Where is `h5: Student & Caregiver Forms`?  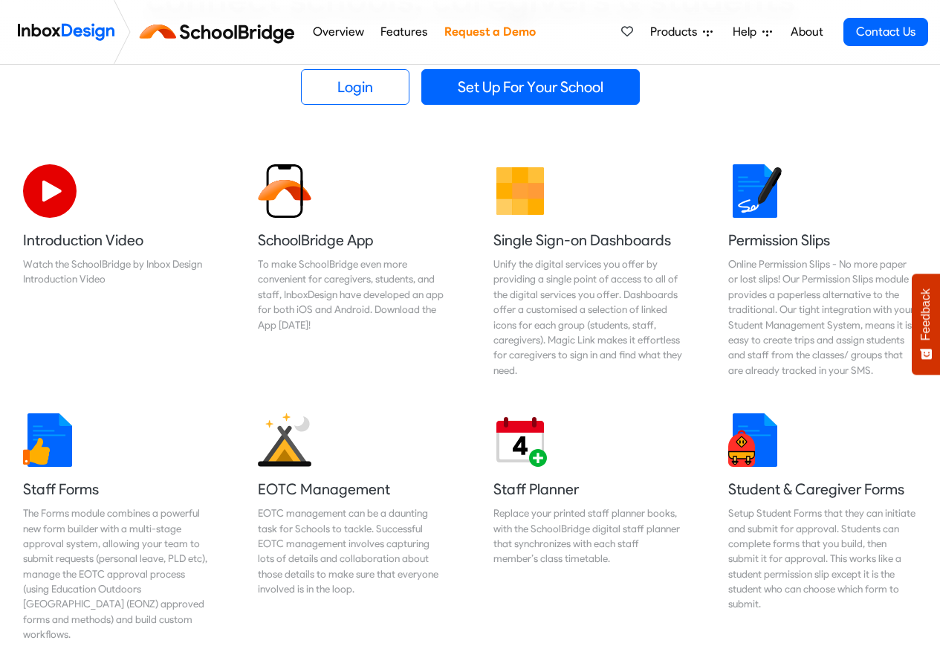 h5: Student & Caregiver Forms is located at coordinates (823, 489).